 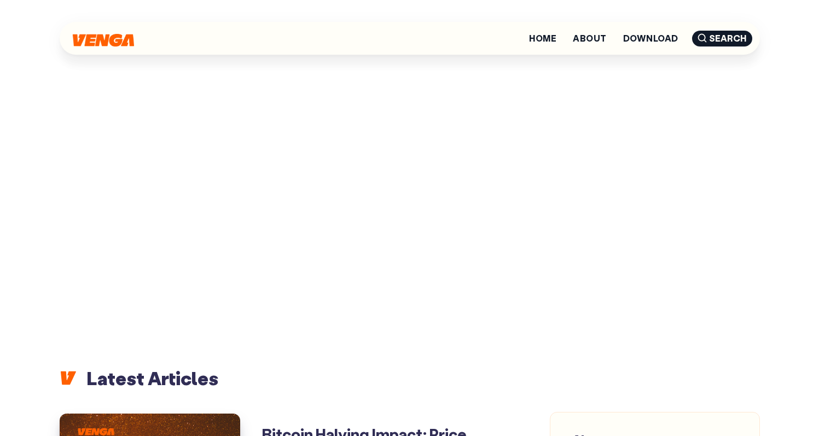 I want to click on a: About, so click(x=589, y=38).